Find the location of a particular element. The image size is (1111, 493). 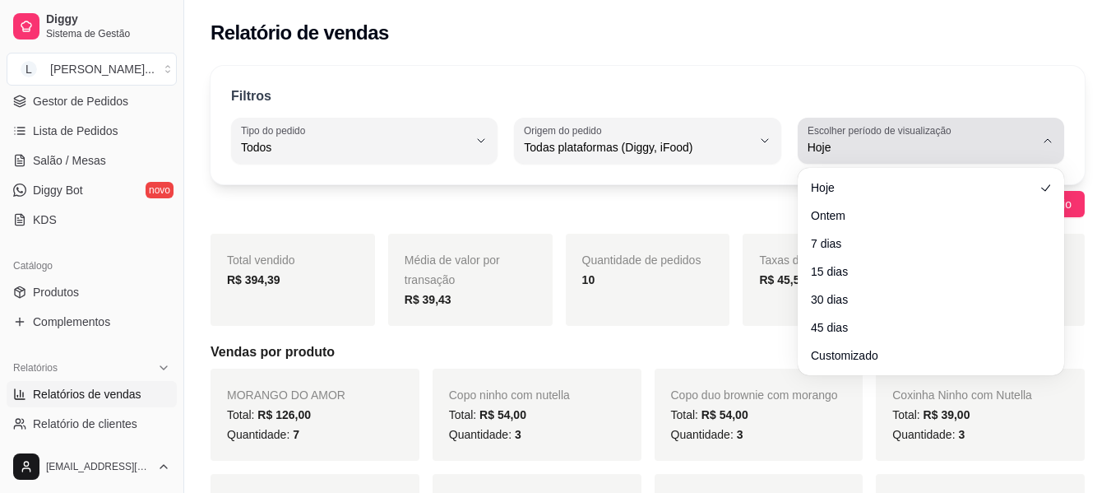

span: KDS is located at coordinates (44, 220).